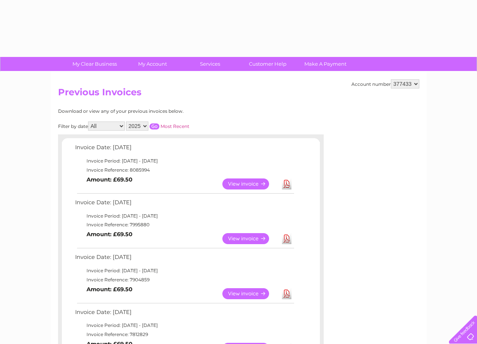  I want to click on a: My Account, so click(152, 64).